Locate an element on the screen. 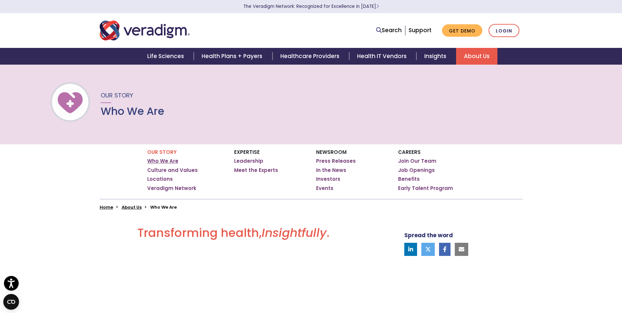 This screenshot has height=313, width=622. a: Search is located at coordinates (389, 30).